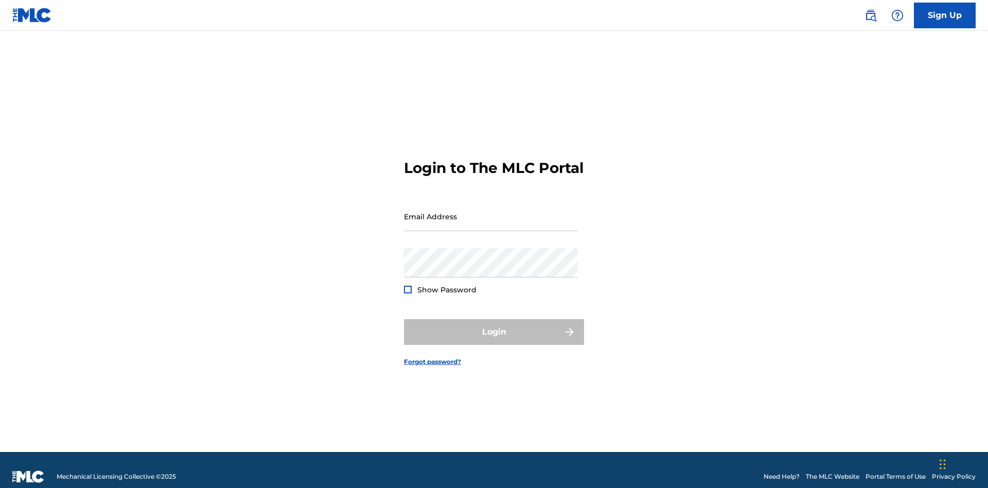 The width and height of the screenshot is (988, 488). Describe the element at coordinates (897, 15) in the screenshot. I see `img: help` at that location.